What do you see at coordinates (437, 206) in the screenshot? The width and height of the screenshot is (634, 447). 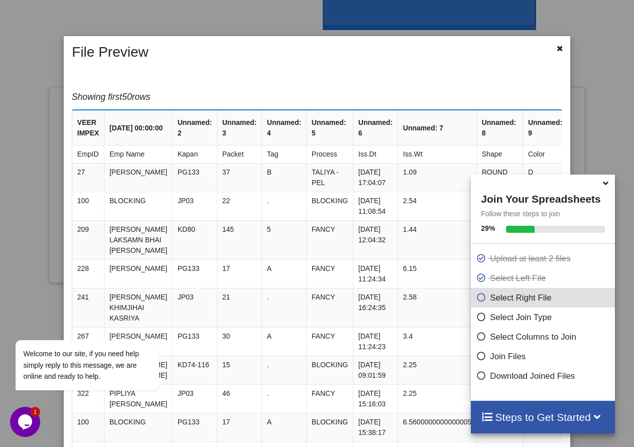 I see `td: 2.54` at bounding box center [437, 206].